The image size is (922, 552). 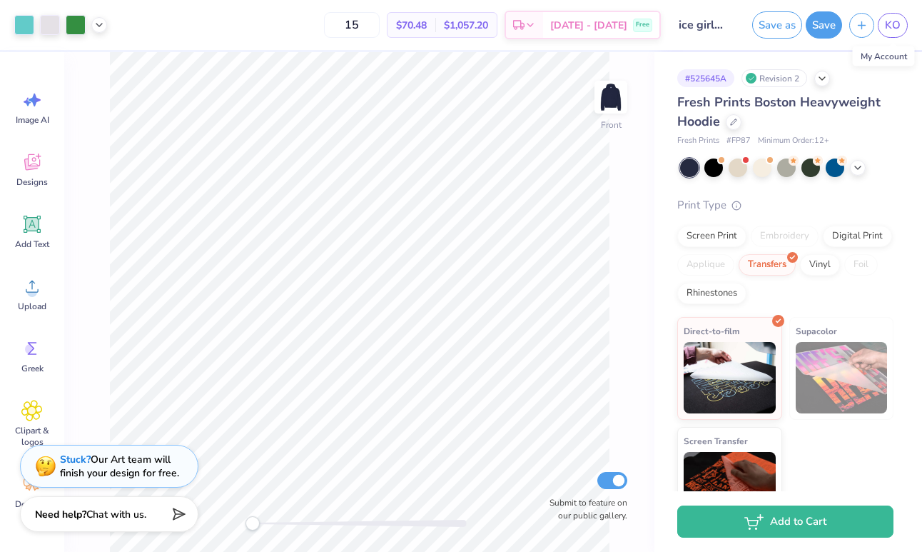 I want to click on div: # 525645A, so click(x=706, y=78).